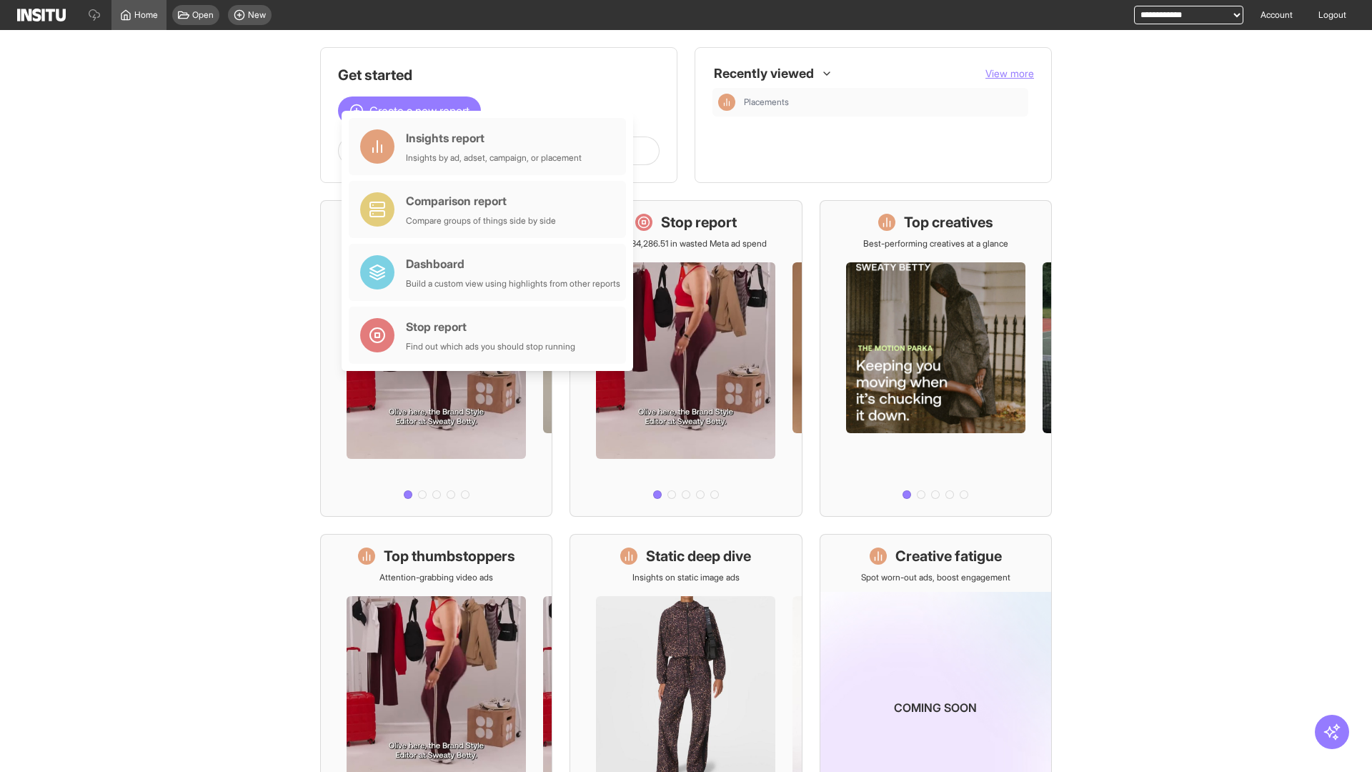 Image resolution: width=1372 pixels, height=772 pixels. Describe the element at coordinates (490, 347) in the screenshot. I see `div: Find out which ads you should stop running` at that location.